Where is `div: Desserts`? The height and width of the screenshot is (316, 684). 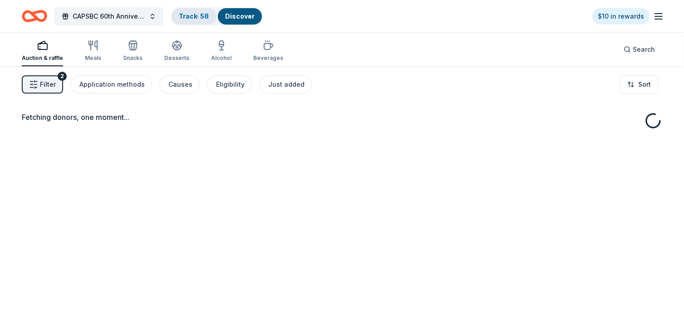 div: Desserts is located at coordinates (177, 58).